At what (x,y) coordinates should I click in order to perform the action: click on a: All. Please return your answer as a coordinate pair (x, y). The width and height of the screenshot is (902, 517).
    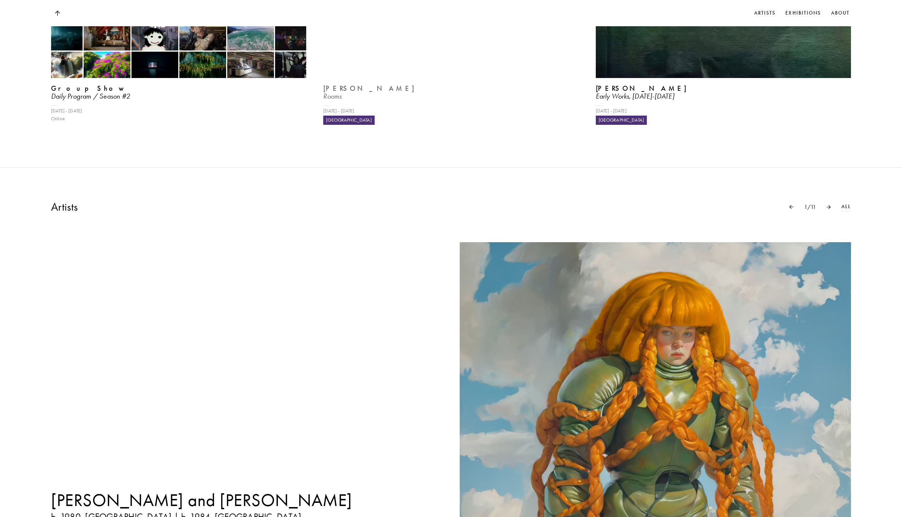
    Looking at the image, I should click on (846, 207).